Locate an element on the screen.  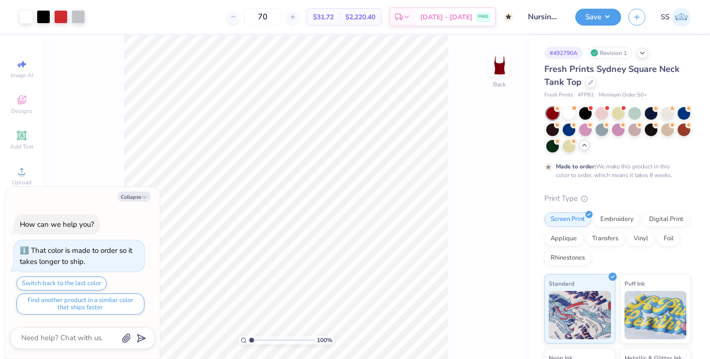
div: Screen Print is located at coordinates (568, 220).